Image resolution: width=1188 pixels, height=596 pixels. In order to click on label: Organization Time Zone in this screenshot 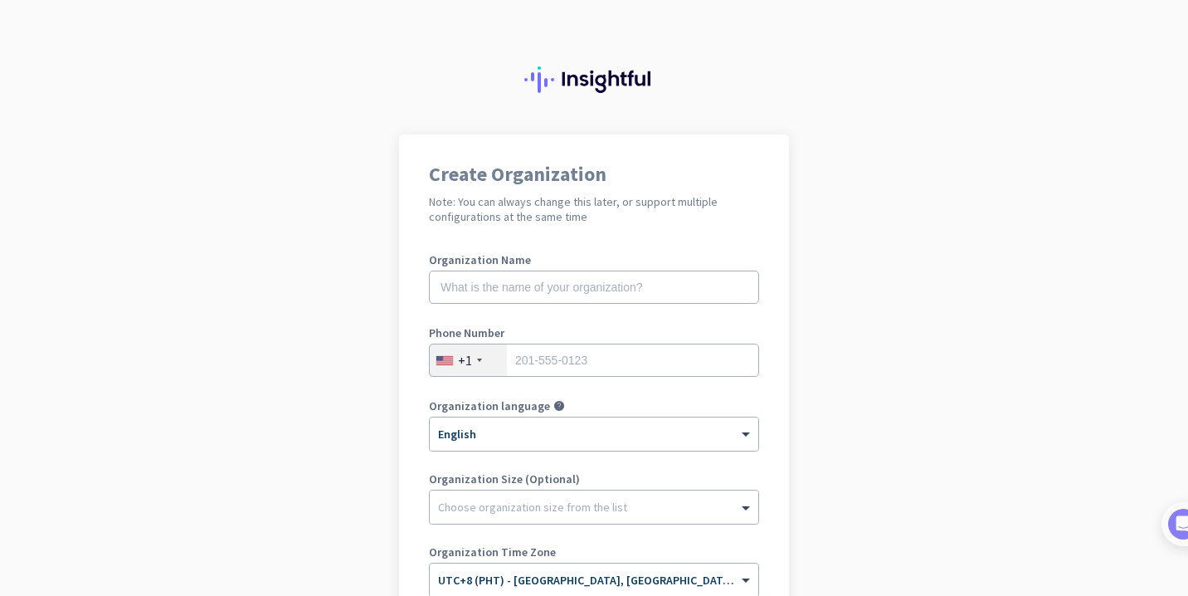, I will do `click(594, 552)`.